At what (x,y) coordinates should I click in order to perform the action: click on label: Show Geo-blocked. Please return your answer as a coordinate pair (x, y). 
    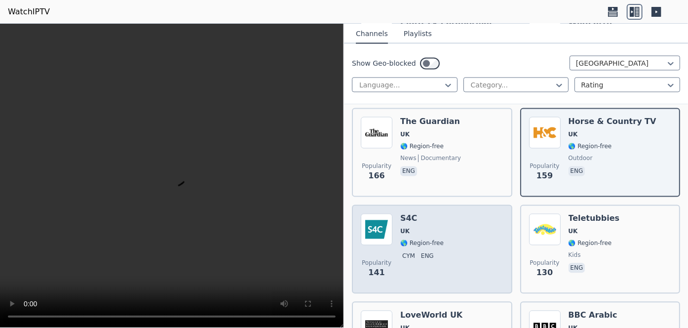
    Looking at the image, I should click on (384, 63).